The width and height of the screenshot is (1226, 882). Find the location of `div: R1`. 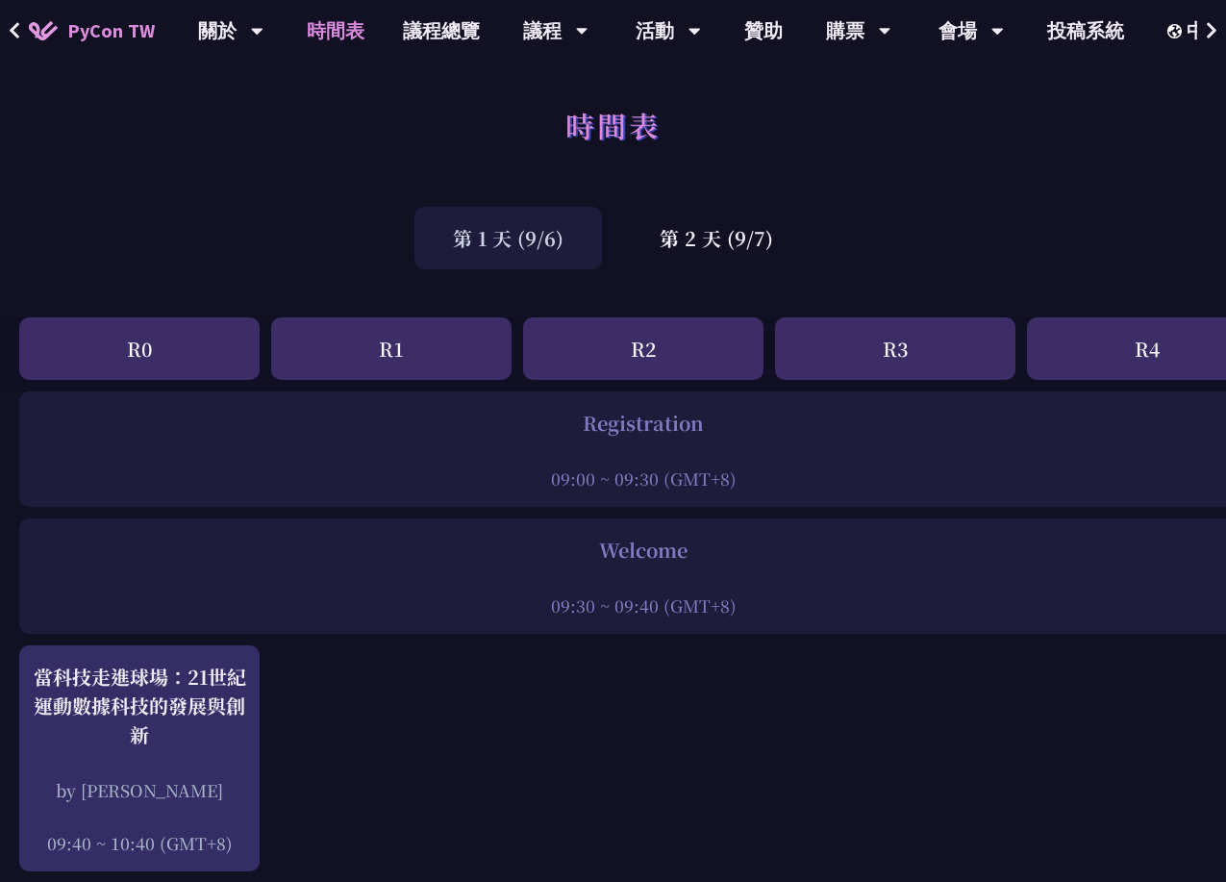

div: R1 is located at coordinates (391, 348).